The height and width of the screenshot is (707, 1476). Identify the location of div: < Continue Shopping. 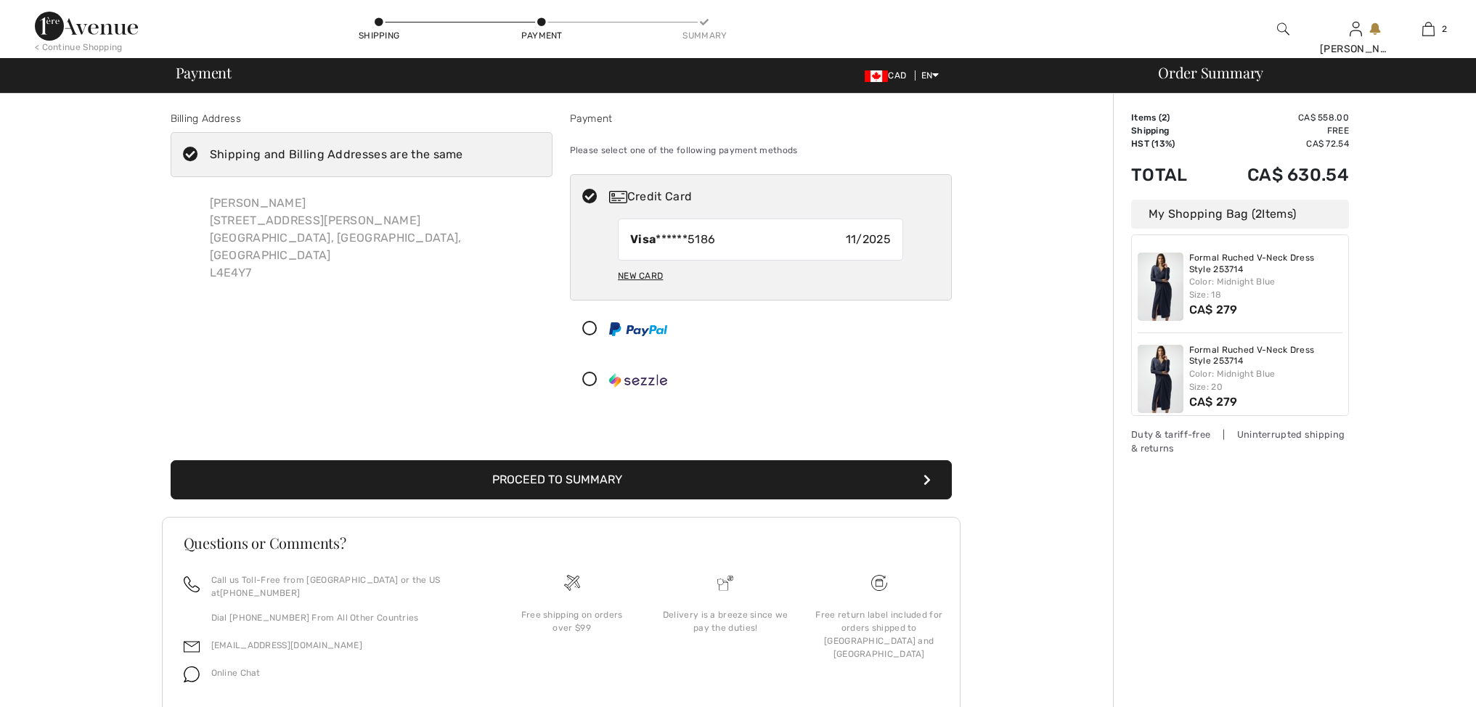
(78, 47).